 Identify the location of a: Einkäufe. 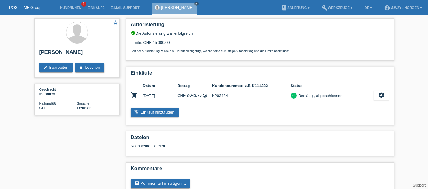
(96, 8).